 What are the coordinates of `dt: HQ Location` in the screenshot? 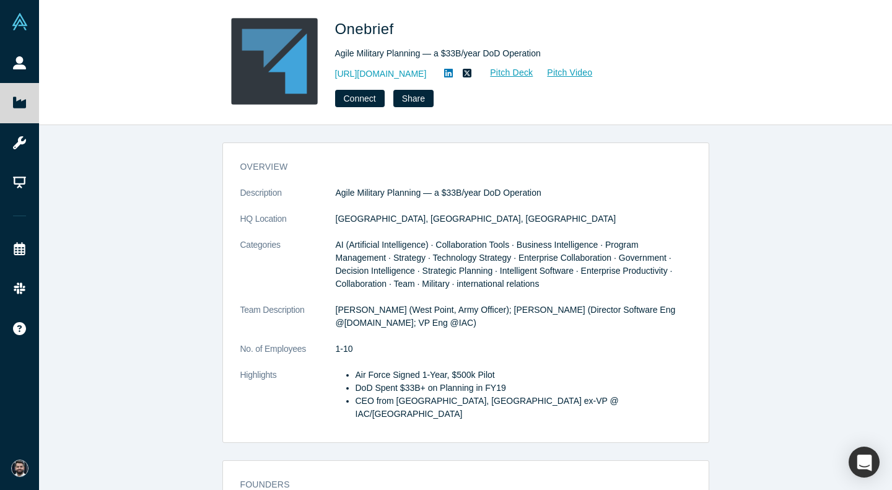 It's located at (288, 226).